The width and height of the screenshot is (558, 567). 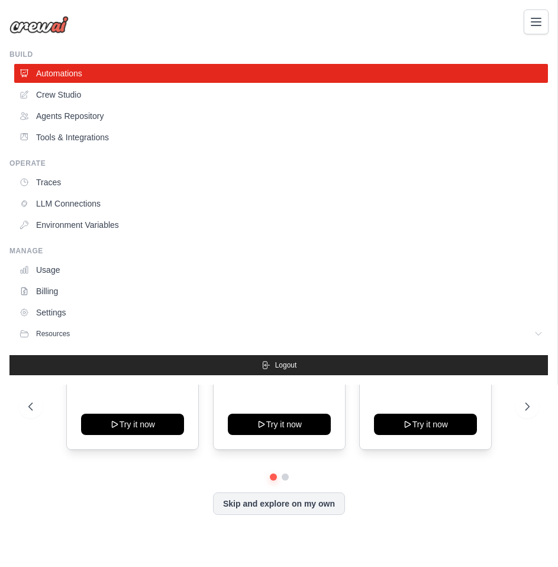 I want to click on a: Traces, so click(x=281, y=182).